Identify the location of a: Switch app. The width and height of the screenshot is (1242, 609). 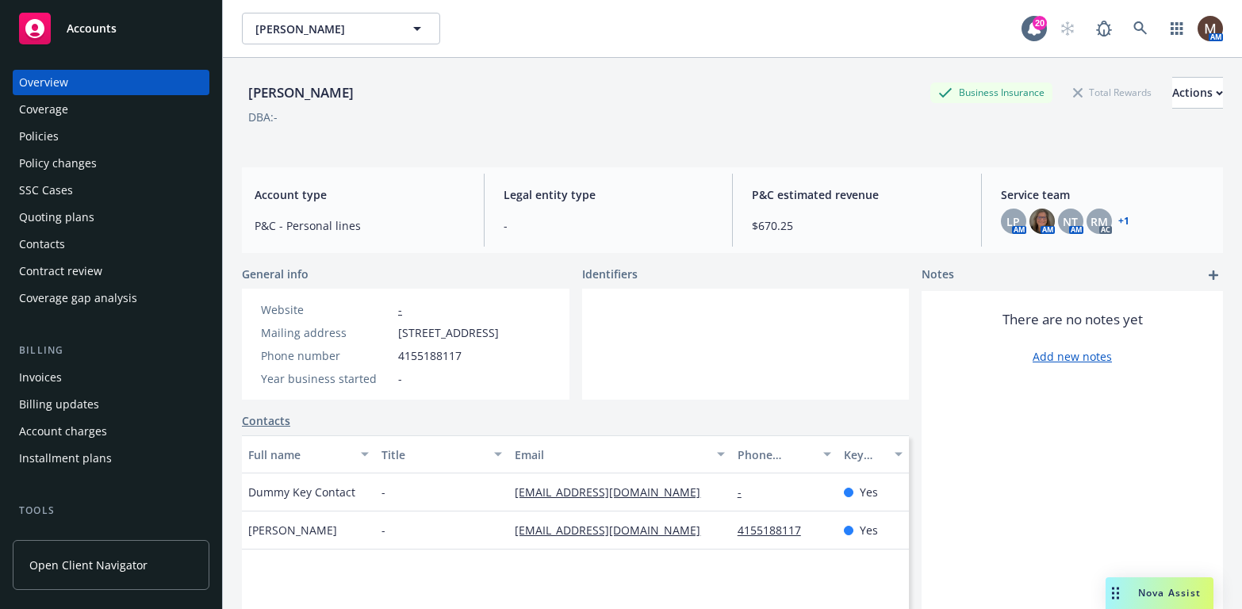
(1177, 29).